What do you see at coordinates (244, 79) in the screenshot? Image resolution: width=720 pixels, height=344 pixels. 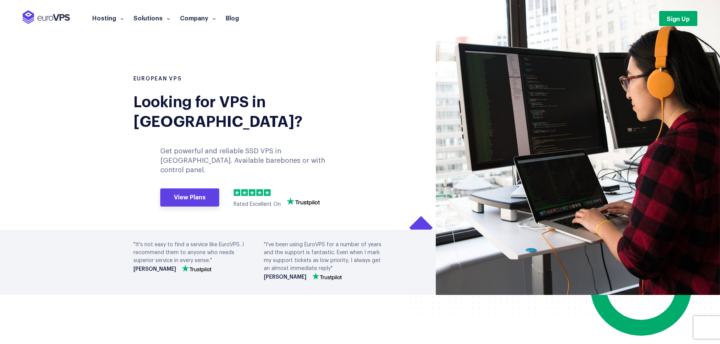 I see `h1: European VPS` at bounding box center [244, 79].